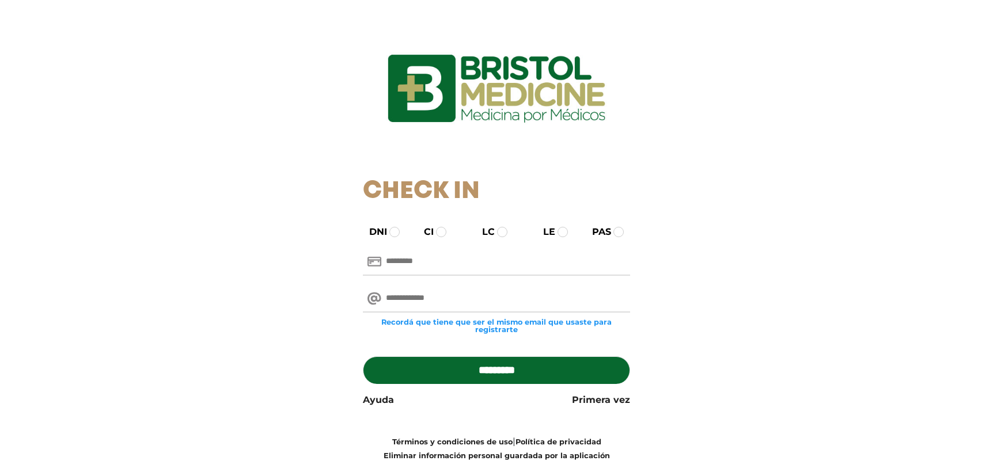  Describe the element at coordinates (497, 456) in the screenshot. I see `a: Eliminar información personal guardada por la aplicación` at that location.